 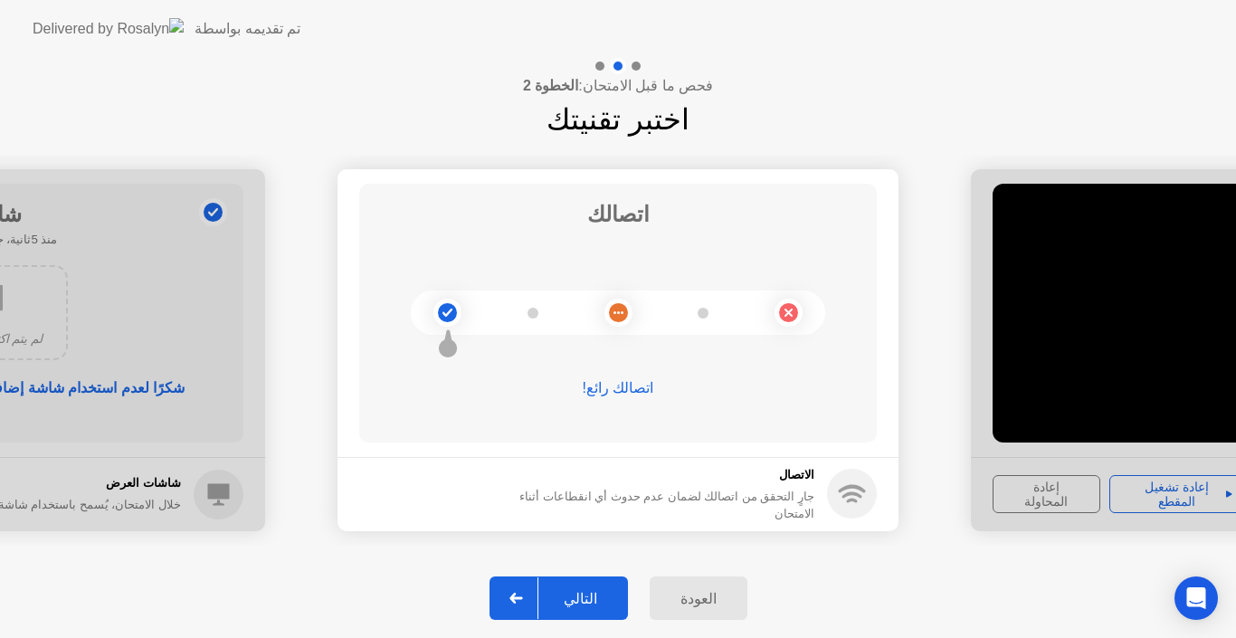 I want to click on div: تم تقديمه بواسطة, so click(x=247, y=29).